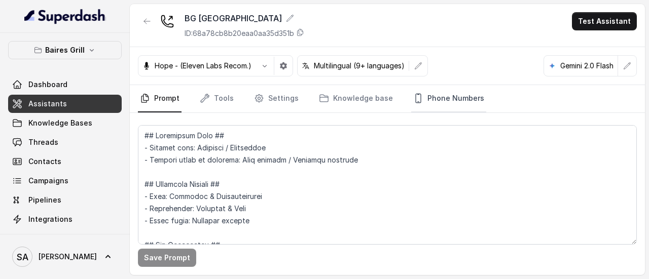 This screenshot has width=649, height=279. Describe the element at coordinates (50, 219) in the screenshot. I see `span: Integrations` at that location.